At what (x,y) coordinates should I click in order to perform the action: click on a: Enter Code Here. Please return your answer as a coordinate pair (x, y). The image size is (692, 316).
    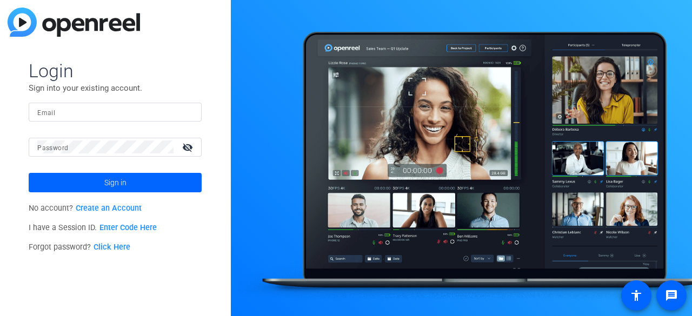
    Looking at the image, I should click on (128, 228).